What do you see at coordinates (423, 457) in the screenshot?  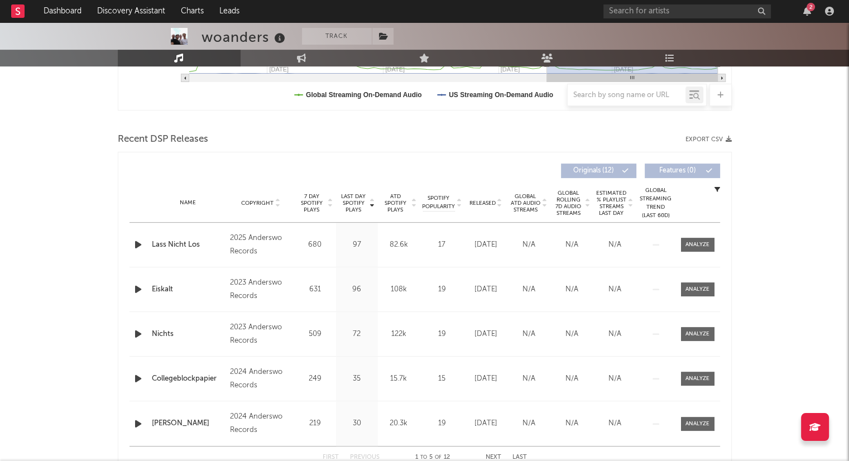 I see `span: to` at bounding box center [423, 457].